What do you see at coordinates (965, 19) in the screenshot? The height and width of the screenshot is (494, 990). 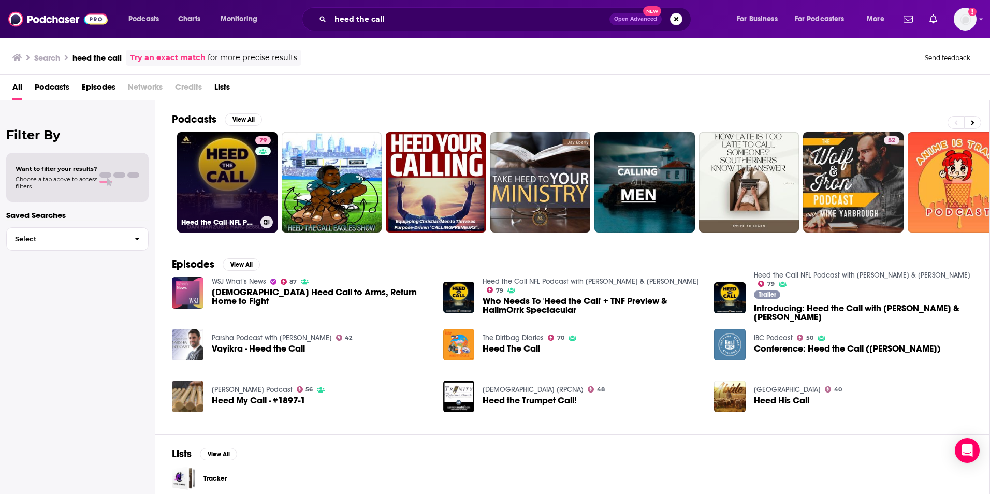 I see `img: User Profile` at bounding box center [965, 19].